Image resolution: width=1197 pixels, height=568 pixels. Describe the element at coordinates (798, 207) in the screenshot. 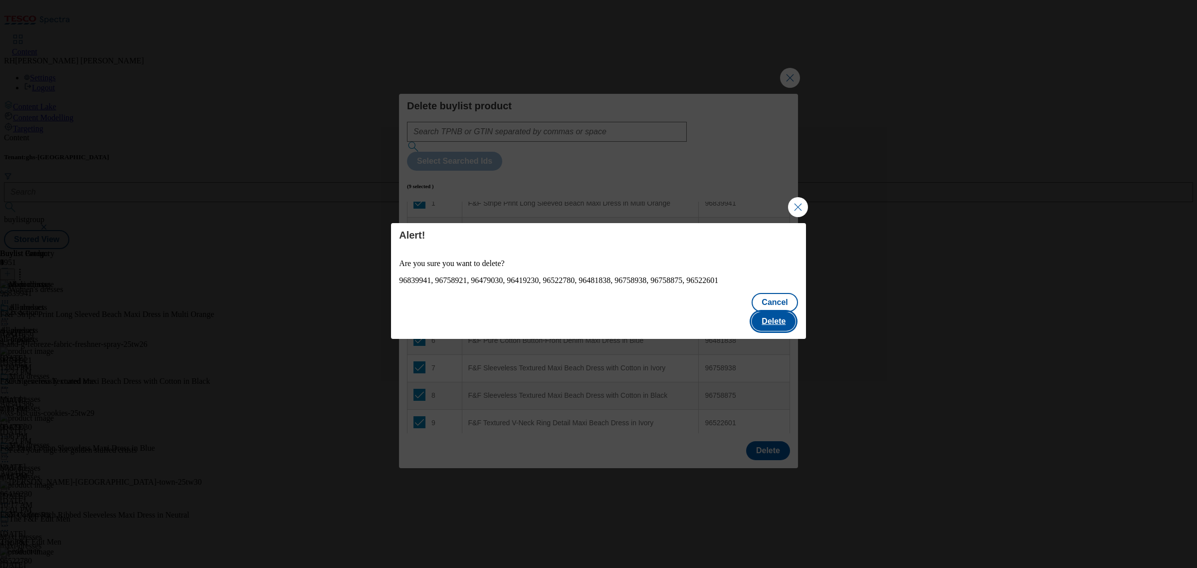

I see `button: Close Modal` at that location.